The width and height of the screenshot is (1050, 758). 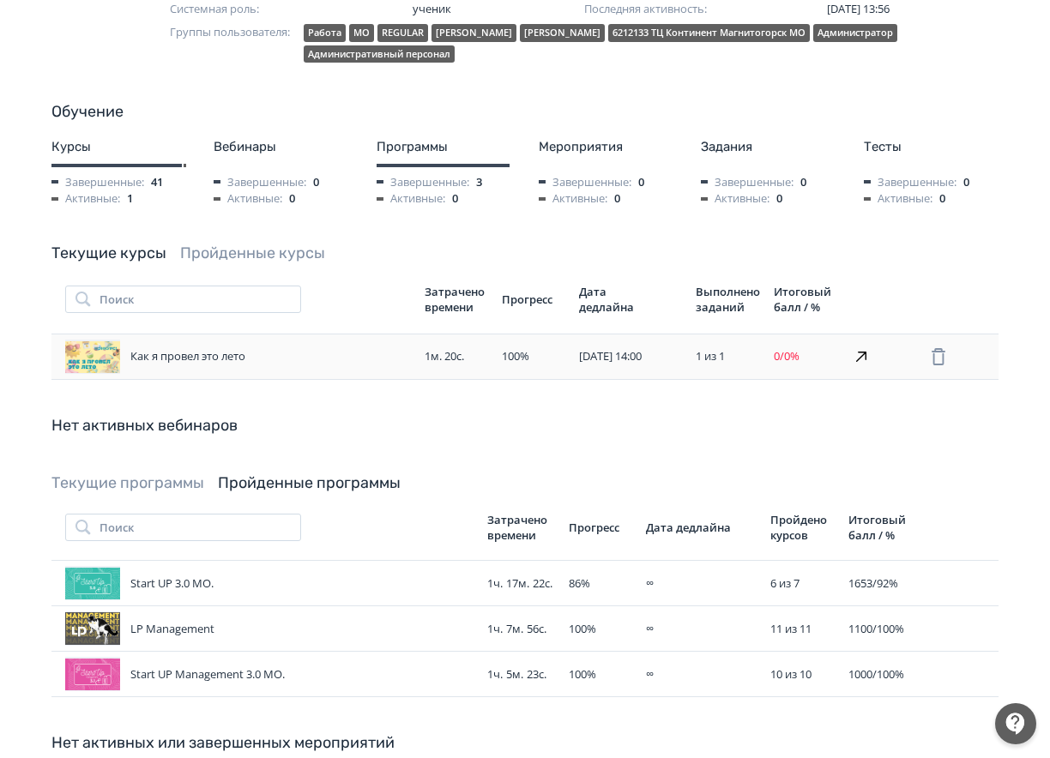 What do you see at coordinates (791, 629) in the screenshot?
I see `span: 11 из 11` at bounding box center [791, 629].